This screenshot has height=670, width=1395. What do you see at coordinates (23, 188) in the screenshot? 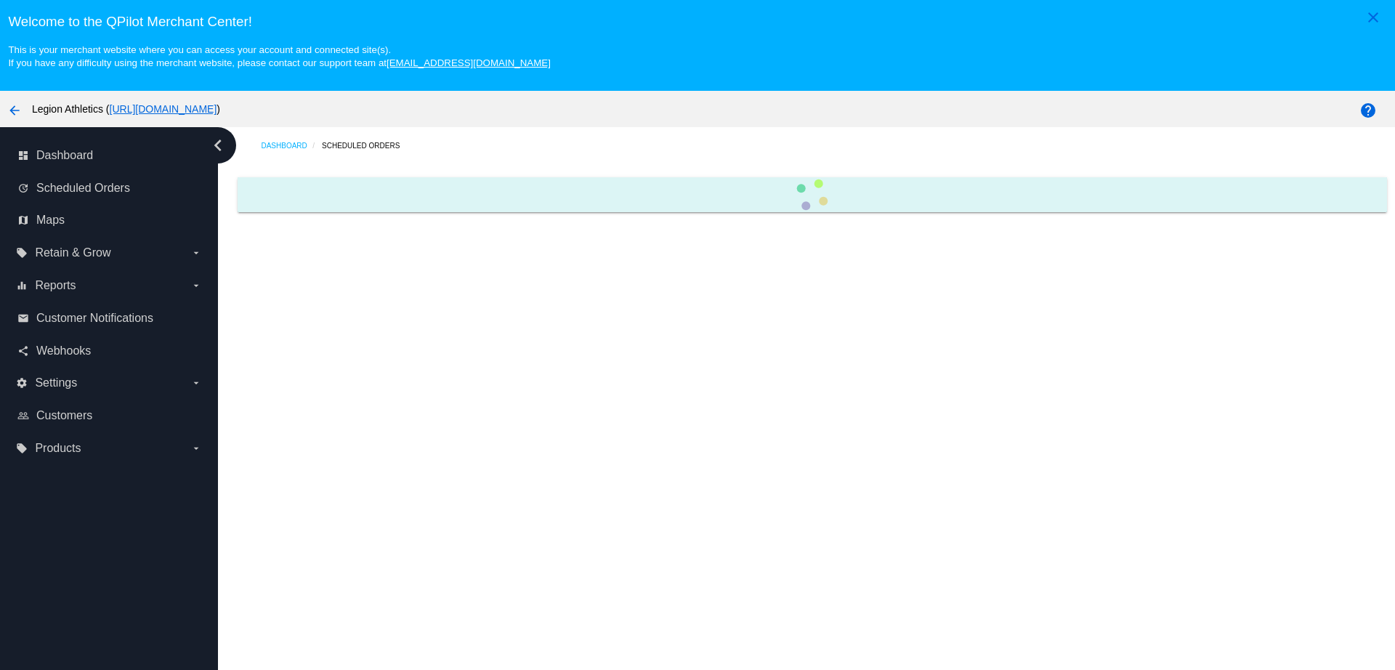
I see `i: update` at bounding box center [23, 188].